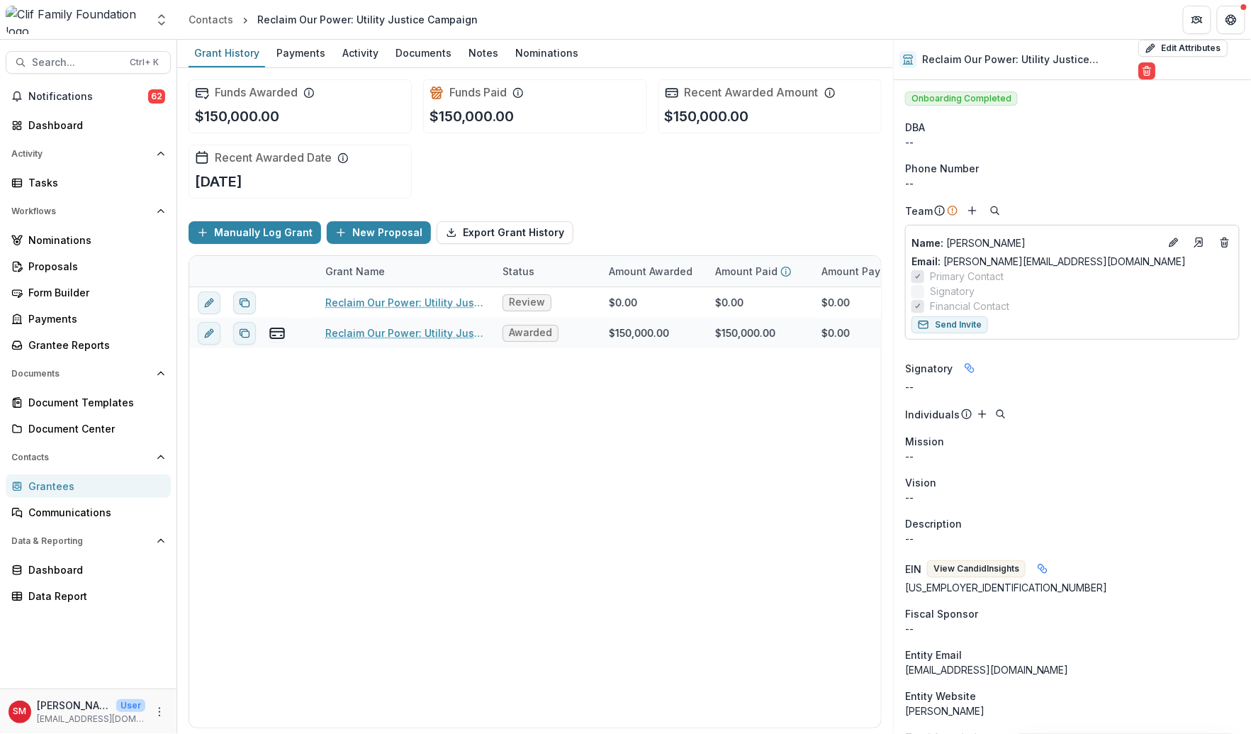  What do you see at coordinates (273, 157) in the screenshot?
I see `h2: Recent Awarded Date` at bounding box center [273, 157].